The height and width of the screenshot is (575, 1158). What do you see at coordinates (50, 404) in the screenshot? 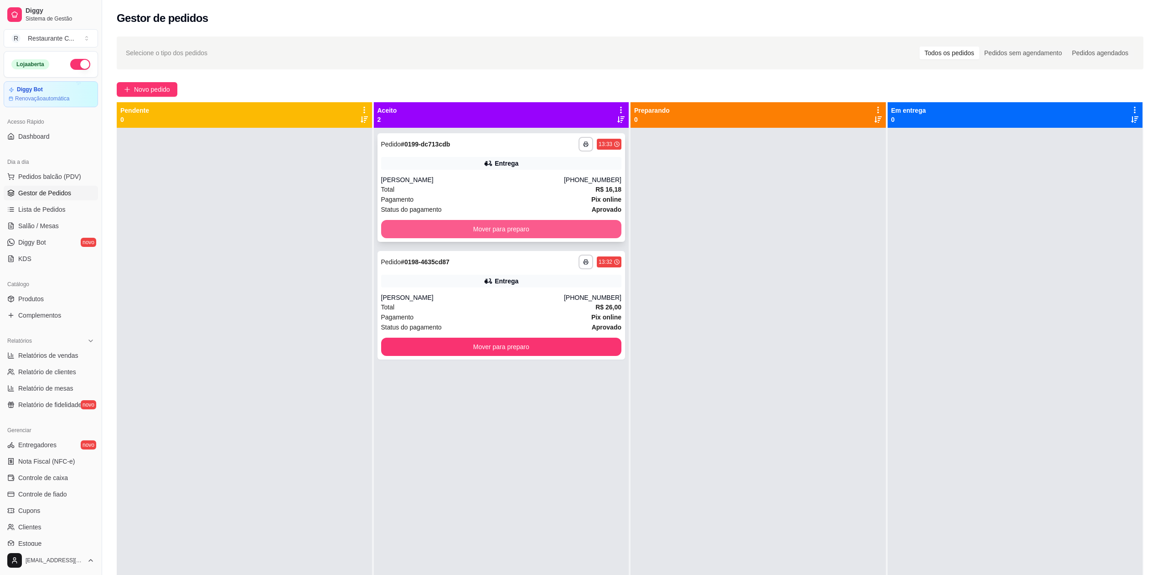
I see `span: Relatório de fidelidade` at bounding box center [50, 404].